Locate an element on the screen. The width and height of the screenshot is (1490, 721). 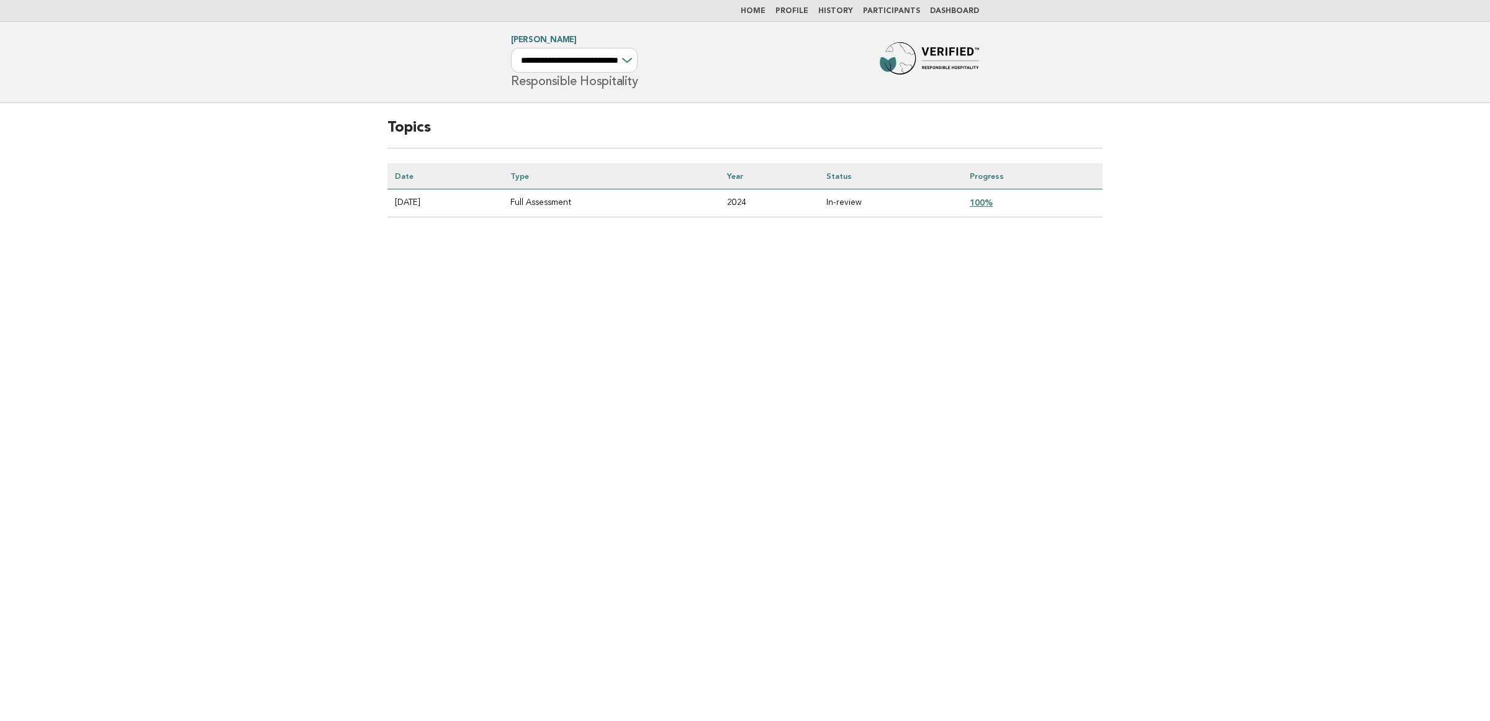
a: Participants is located at coordinates (891, 11).